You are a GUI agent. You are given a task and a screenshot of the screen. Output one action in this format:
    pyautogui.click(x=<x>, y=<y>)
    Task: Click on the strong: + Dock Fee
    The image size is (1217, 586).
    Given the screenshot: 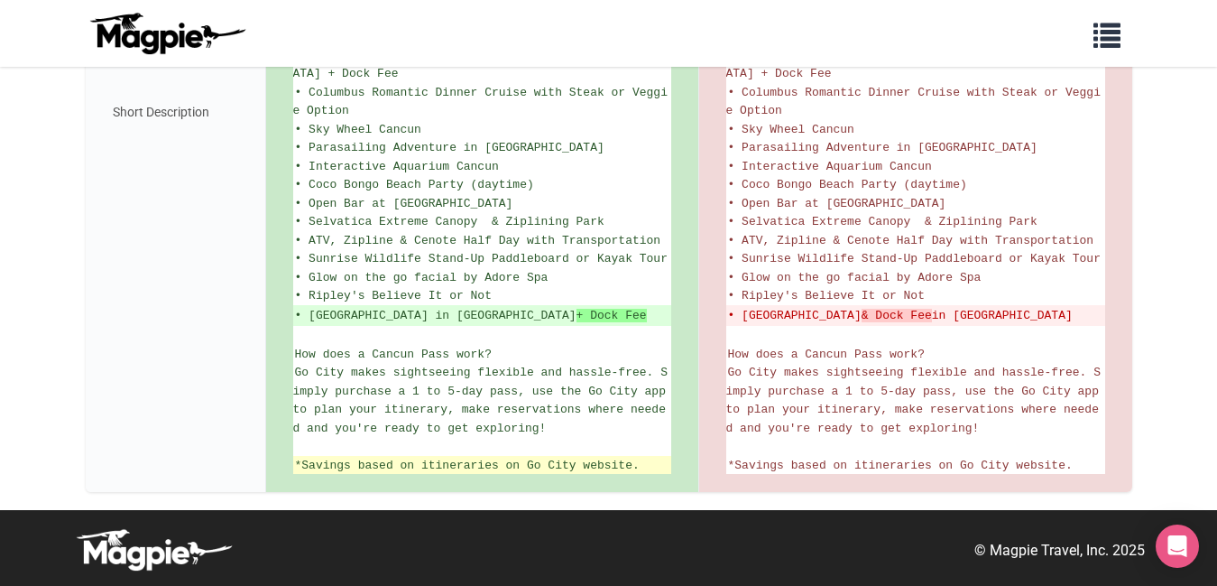 What is the action you would take?
    pyautogui.click(x=612, y=315)
    